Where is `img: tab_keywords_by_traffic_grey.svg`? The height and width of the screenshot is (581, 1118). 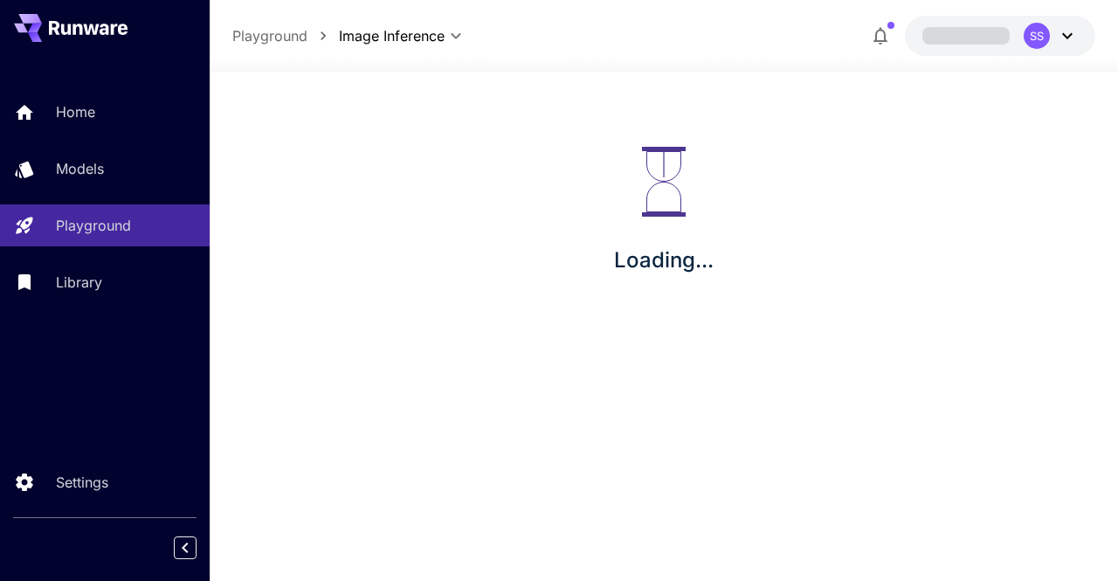 img: tab_keywords_by_traffic_grey.svg is located at coordinates (181, 108).